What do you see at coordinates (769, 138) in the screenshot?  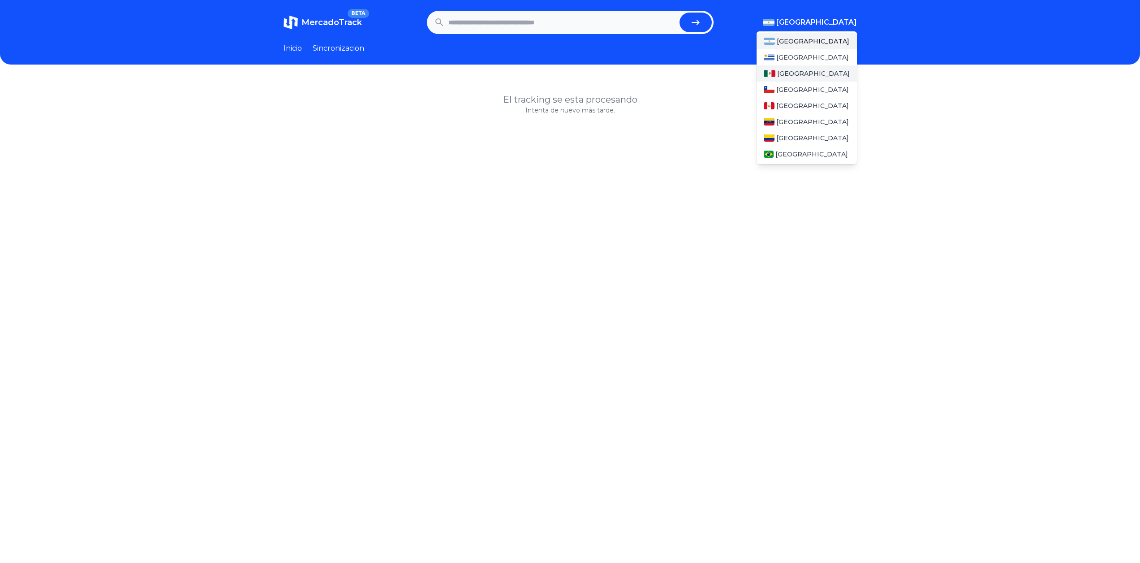 I see `img: Colombia` at bounding box center [769, 138].